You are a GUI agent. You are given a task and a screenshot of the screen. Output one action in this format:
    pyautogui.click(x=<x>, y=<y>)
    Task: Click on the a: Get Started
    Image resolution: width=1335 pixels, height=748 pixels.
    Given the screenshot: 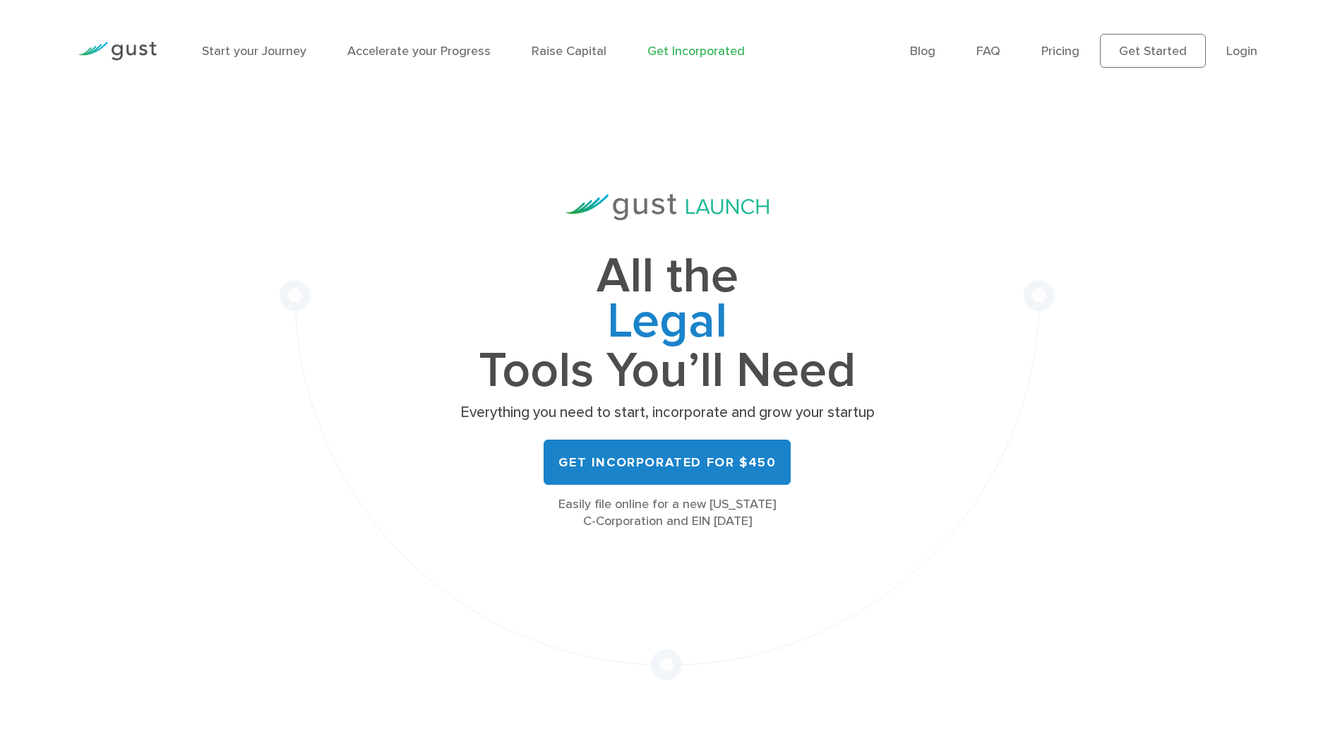 What is the action you would take?
    pyautogui.click(x=1152, y=51)
    